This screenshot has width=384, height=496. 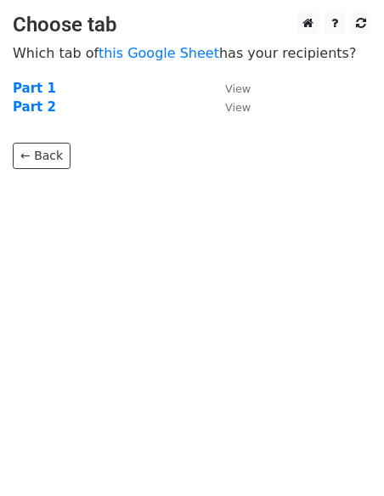 I want to click on a: Part 2, so click(x=34, y=107).